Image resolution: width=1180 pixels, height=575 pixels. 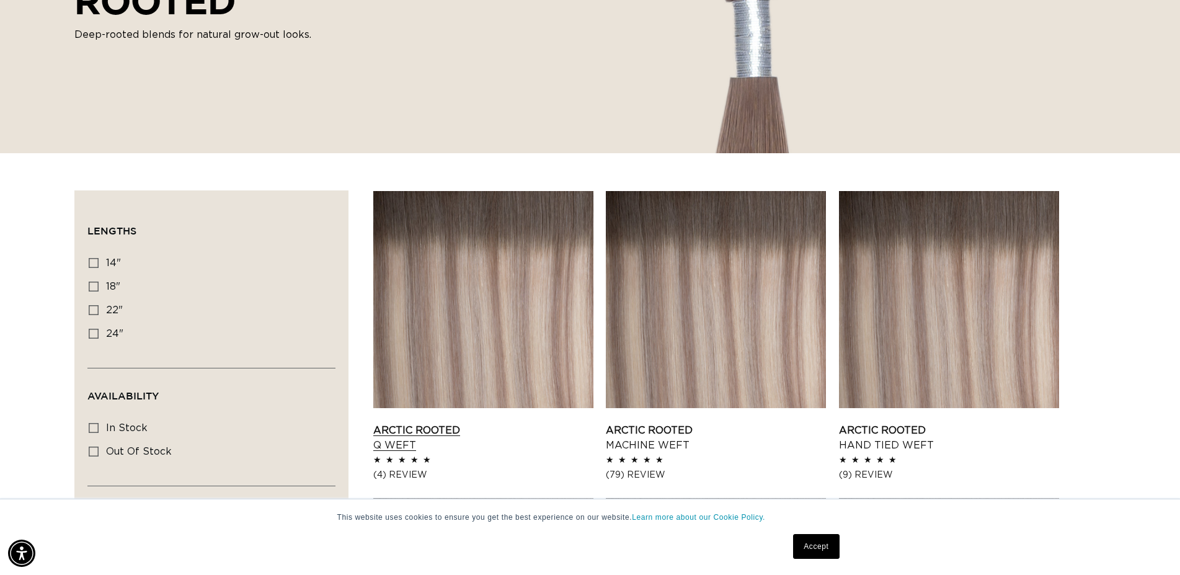 What do you see at coordinates (211, 226) in the screenshot?
I see `summary: Lengths (0 selected)` at bounding box center [211, 226].